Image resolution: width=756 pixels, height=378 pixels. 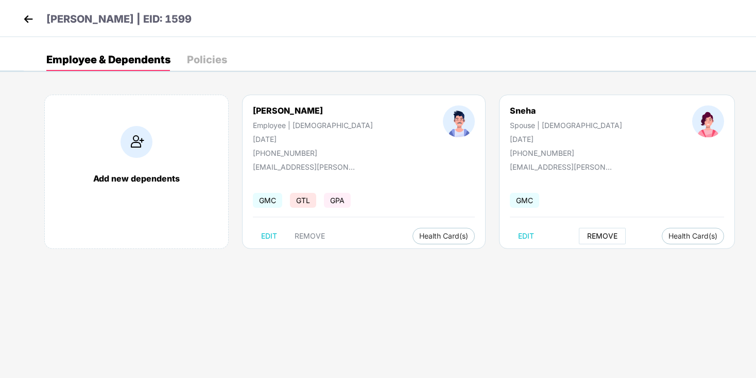 What do you see at coordinates (207, 60) in the screenshot?
I see `div: Policies` at bounding box center [207, 60].